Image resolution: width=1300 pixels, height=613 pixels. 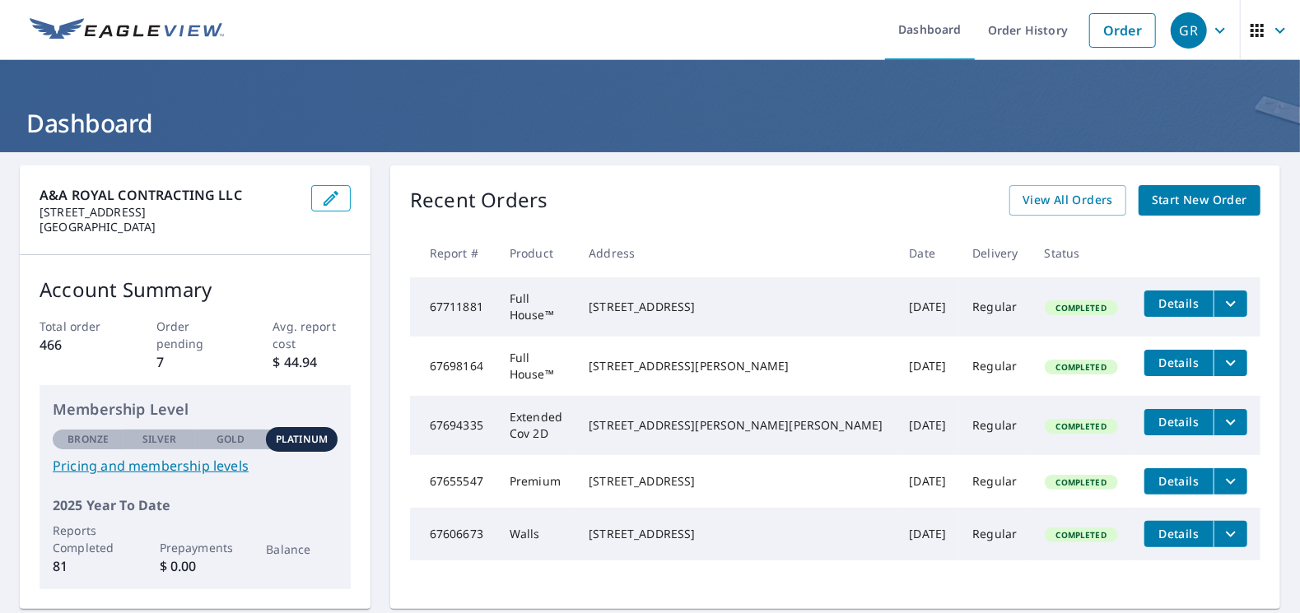 I want to click on p: 2025 Year To Date, so click(x=195, y=506).